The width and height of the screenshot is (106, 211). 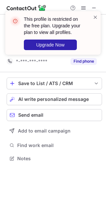 What do you see at coordinates (54, 99) in the screenshot?
I see `button: AI write personalized message` at bounding box center [54, 99].